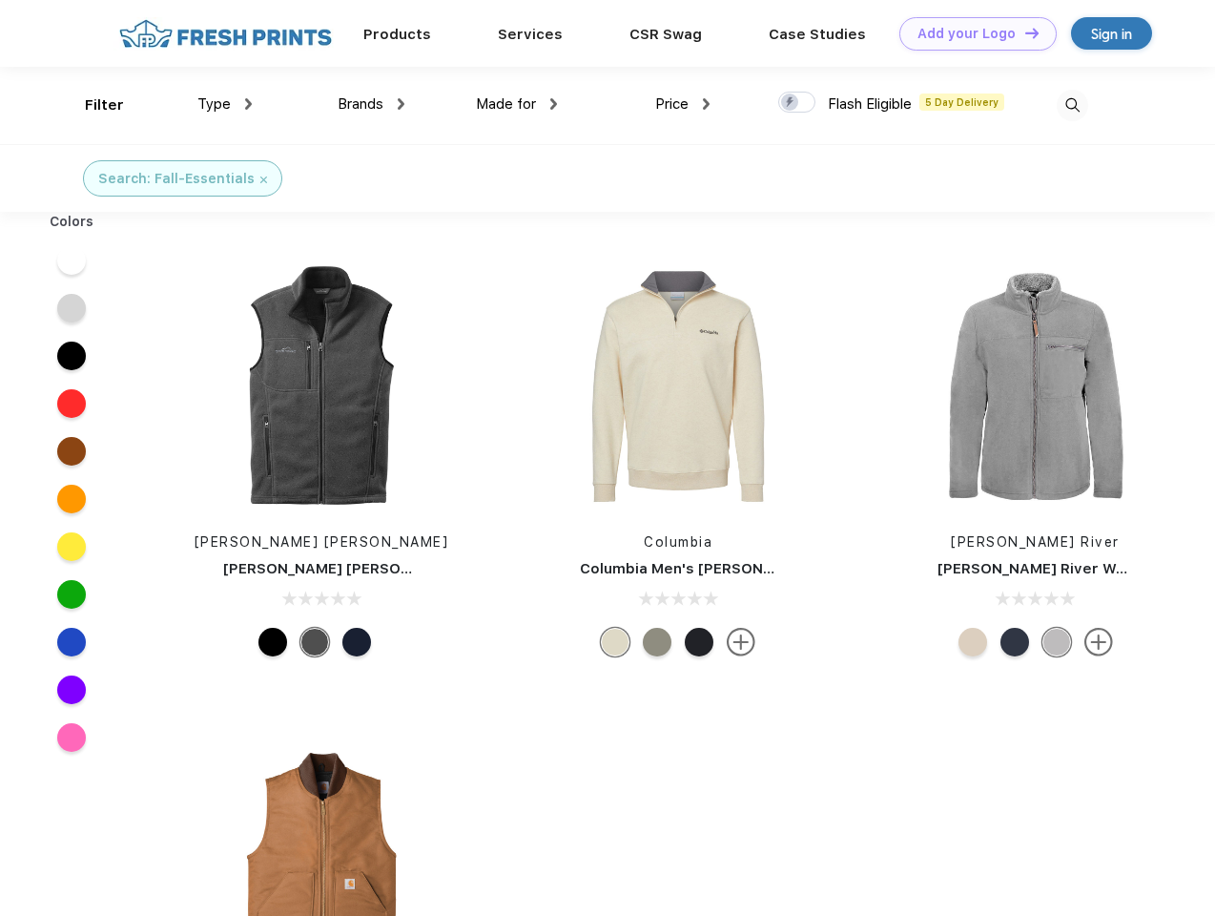  I want to click on div: Oatmeal Heather, so click(615, 642).